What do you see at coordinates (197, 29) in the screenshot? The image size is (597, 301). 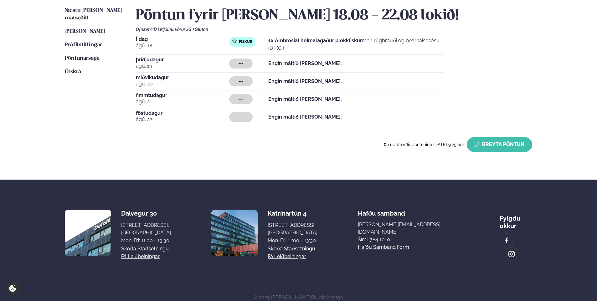 I see `span: (G ) Glúten` at bounding box center [197, 29].